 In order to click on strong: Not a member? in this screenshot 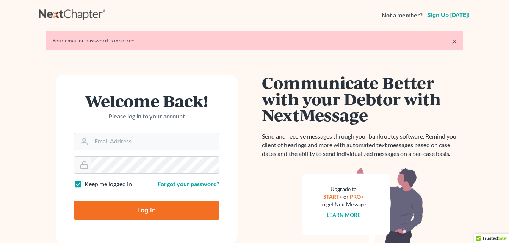, I will do `click(402, 15)`.